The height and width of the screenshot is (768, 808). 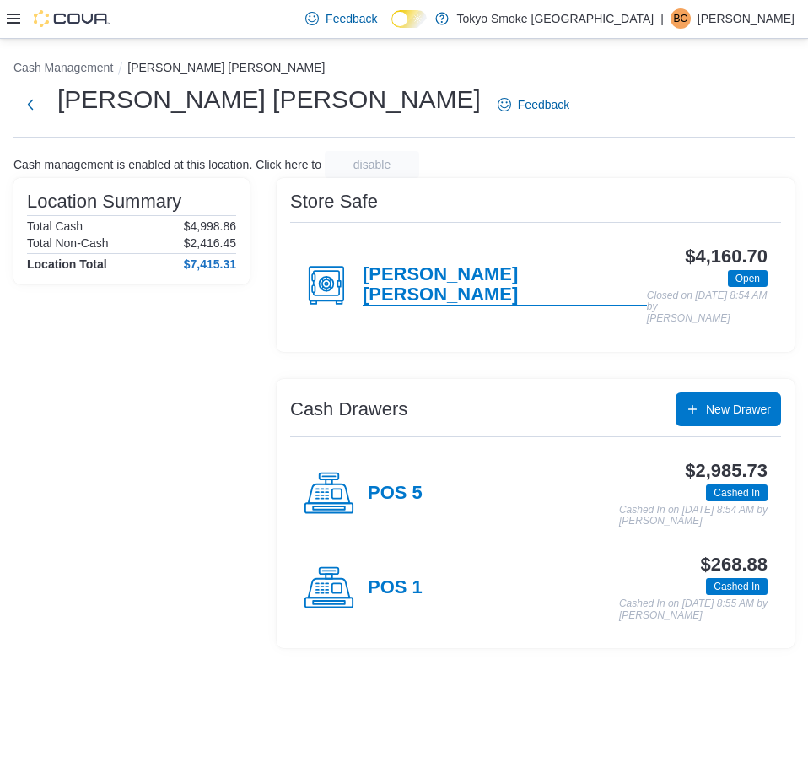 What do you see at coordinates (728, 409) in the screenshot?
I see `button: New Drawer` at bounding box center [728, 409].